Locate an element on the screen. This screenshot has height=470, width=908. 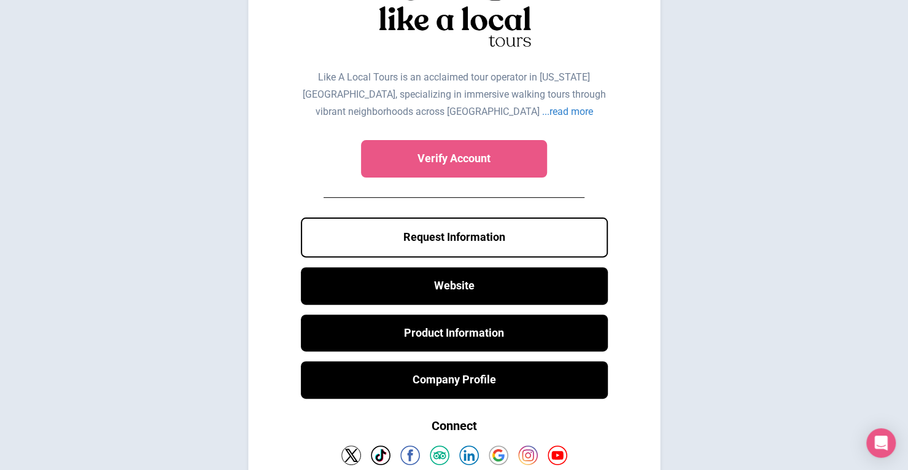
img: TikTok icon is located at coordinates (381, 455).